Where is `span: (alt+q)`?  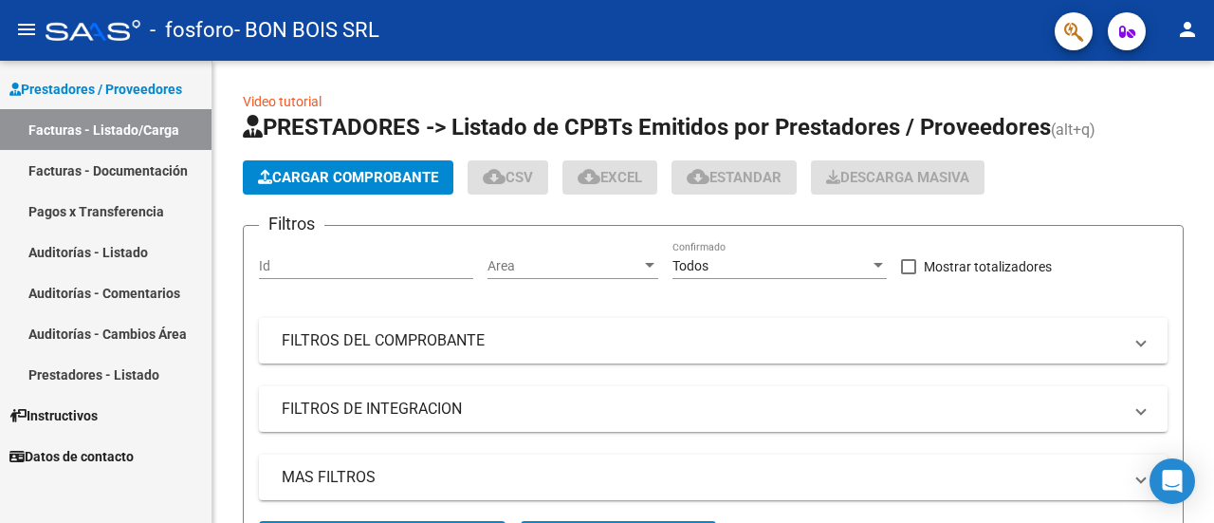 span: (alt+q) is located at coordinates (1073, 129).